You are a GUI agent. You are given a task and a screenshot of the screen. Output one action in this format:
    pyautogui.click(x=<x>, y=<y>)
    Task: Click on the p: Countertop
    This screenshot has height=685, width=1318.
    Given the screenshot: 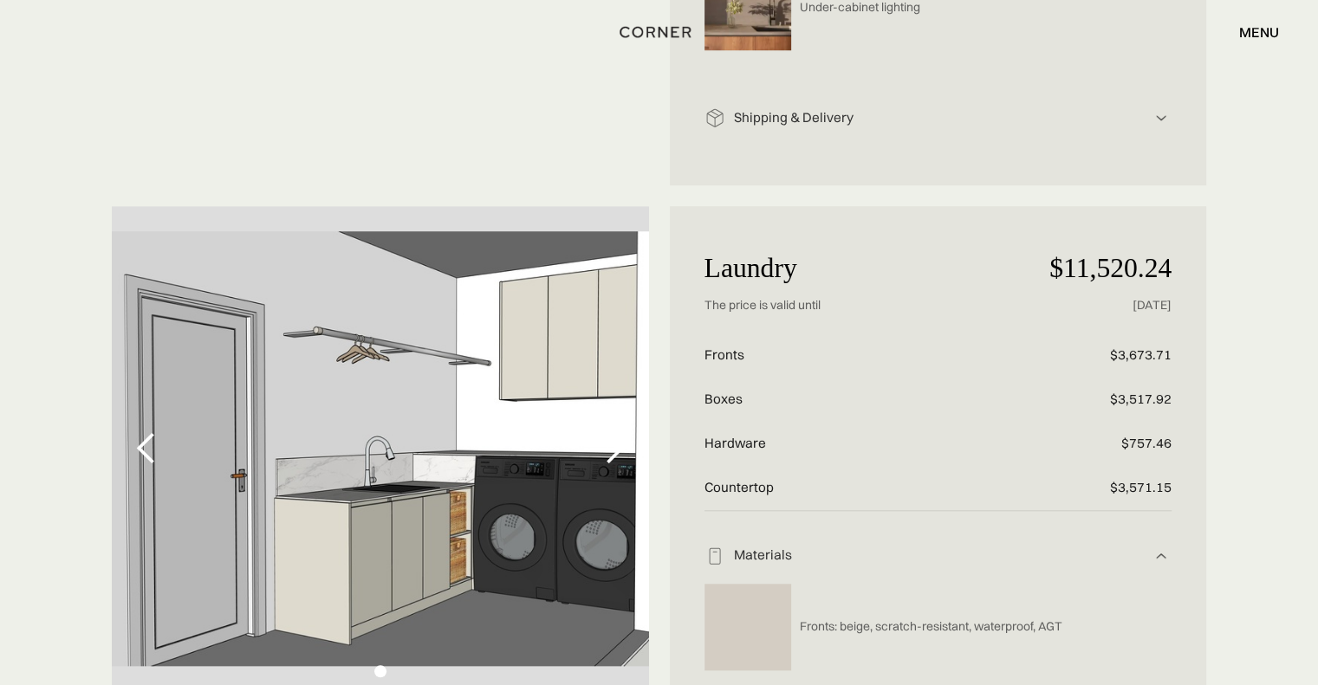 What is the action you would take?
    pyautogui.click(x=860, y=488)
    